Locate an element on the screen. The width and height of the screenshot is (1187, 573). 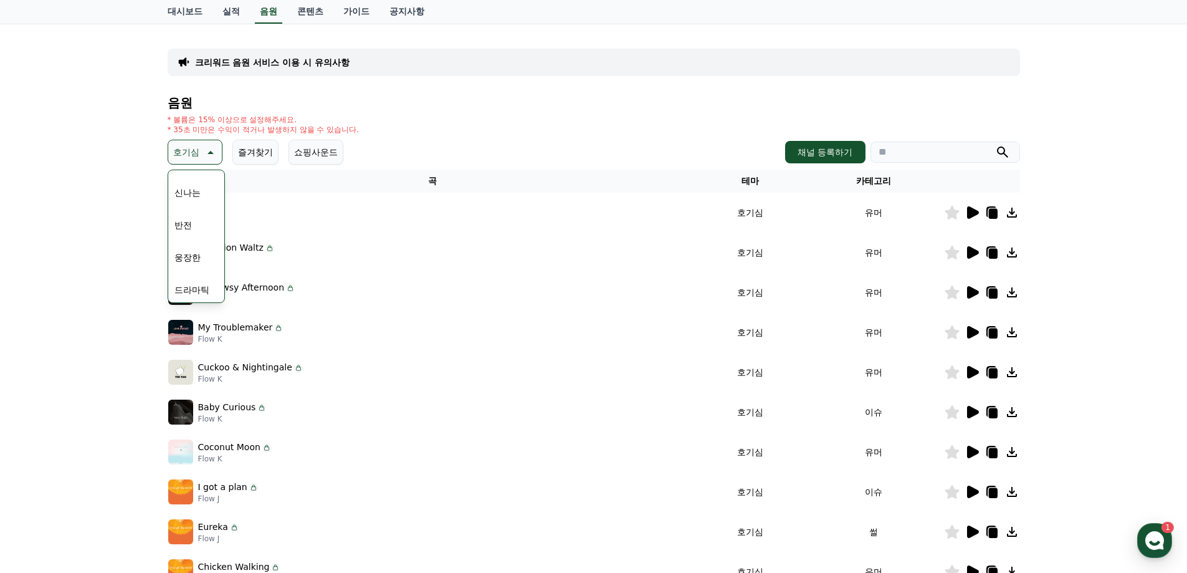
p: Eureka is located at coordinates (213, 526).